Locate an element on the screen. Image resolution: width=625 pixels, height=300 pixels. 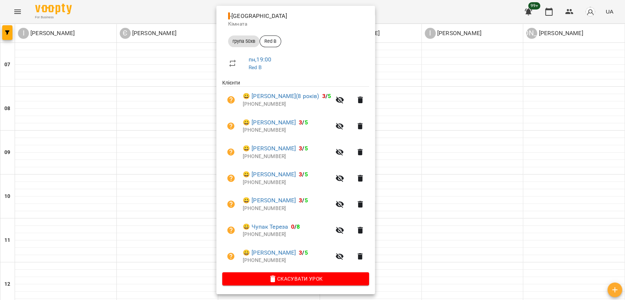
span: 8 is located at coordinates (298, 227).